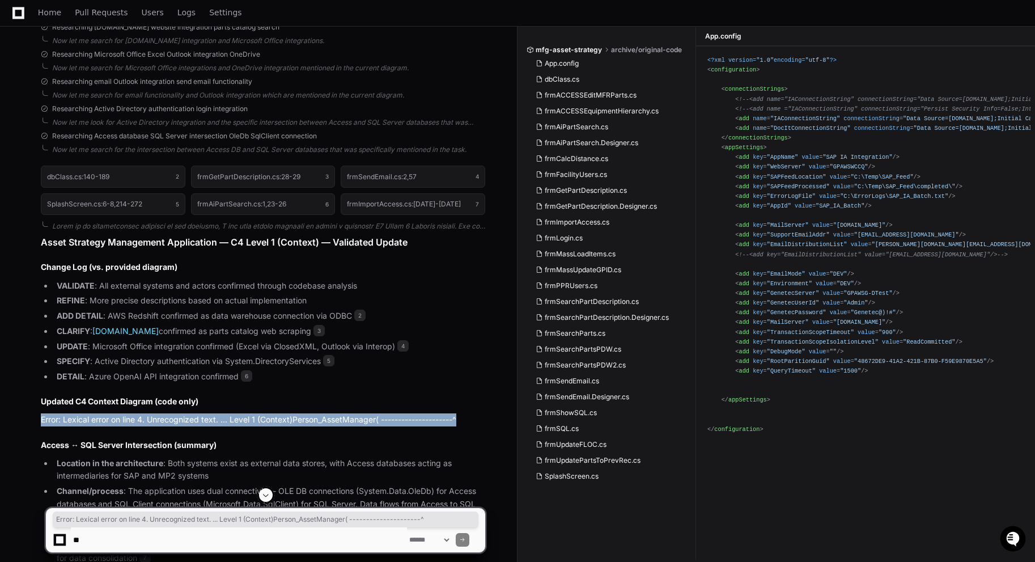 The width and height of the screenshot is (1035, 562). I want to click on button: frmGetPartDescription.cs:28-293, so click(263, 176).